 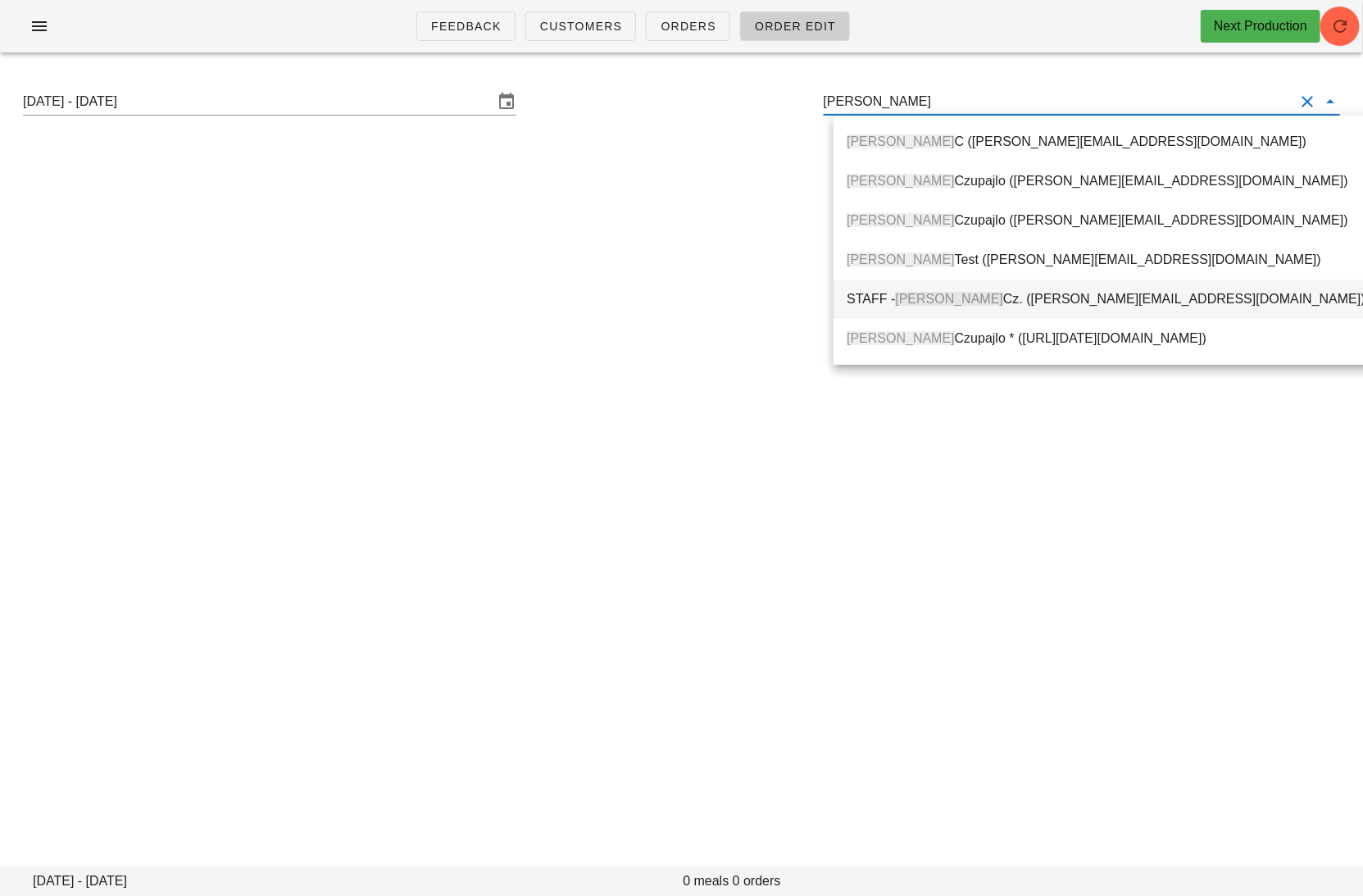 What do you see at coordinates (794, 26) in the screenshot?
I see `a: Order Edit` at bounding box center [794, 26].